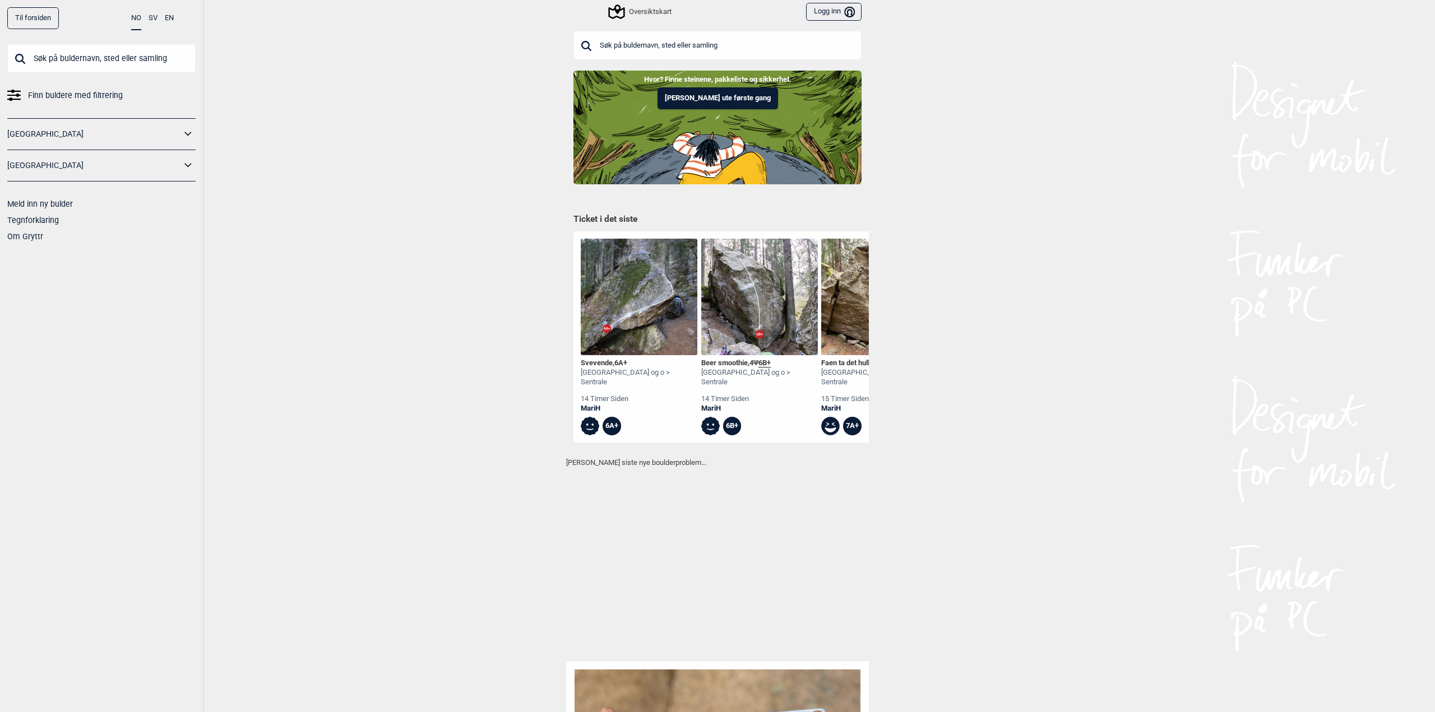 This screenshot has width=1435, height=712. I want to click on div: Svevende ,, so click(639, 363).